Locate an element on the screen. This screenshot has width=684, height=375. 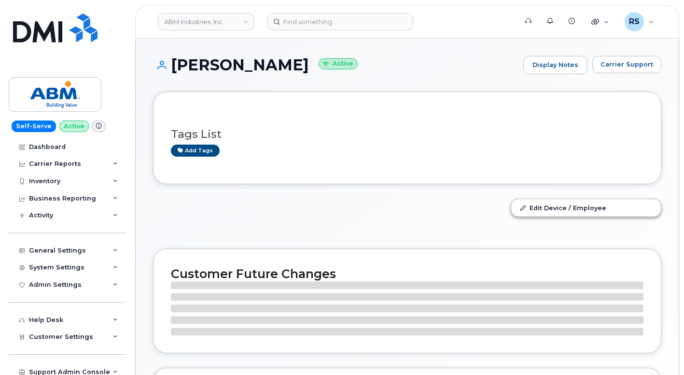
span: Carrier Support is located at coordinates (626, 64).